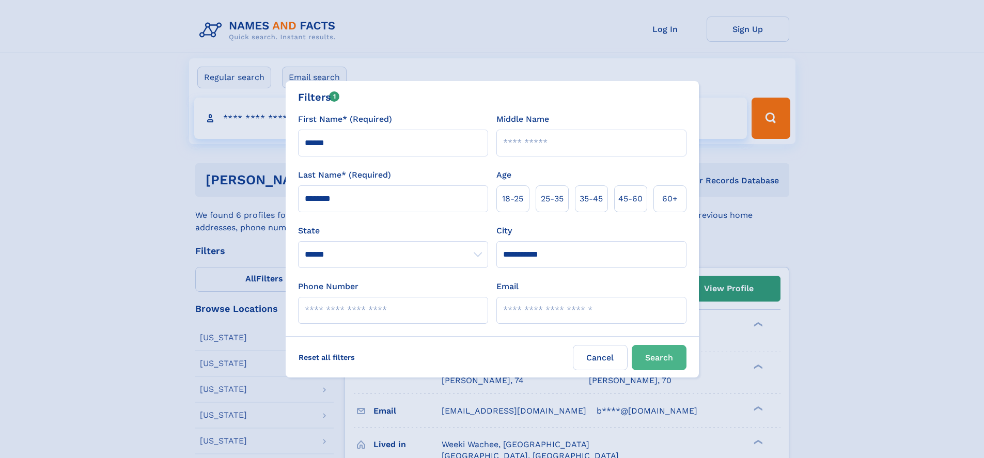 This screenshot has width=984, height=458. What do you see at coordinates (659, 357) in the screenshot?
I see `button: Search` at bounding box center [659, 357].